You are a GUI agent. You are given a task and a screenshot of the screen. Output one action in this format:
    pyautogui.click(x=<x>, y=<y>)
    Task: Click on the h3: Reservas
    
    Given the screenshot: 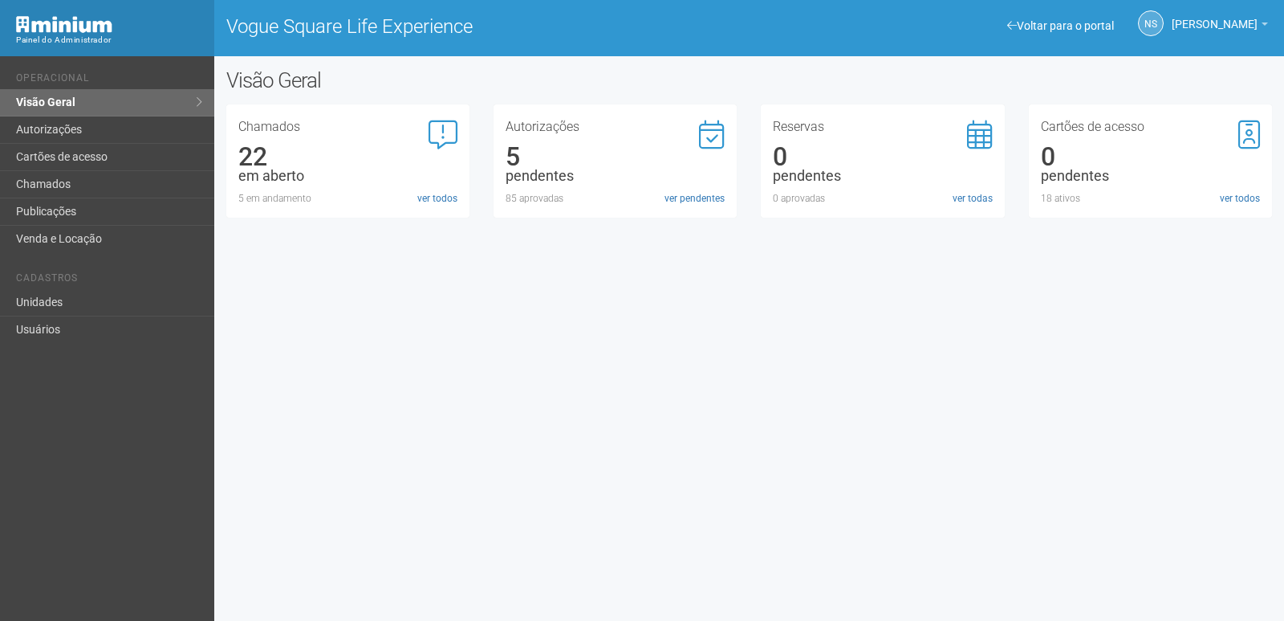 What is the action you would take?
    pyautogui.click(x=882, y=127)
    